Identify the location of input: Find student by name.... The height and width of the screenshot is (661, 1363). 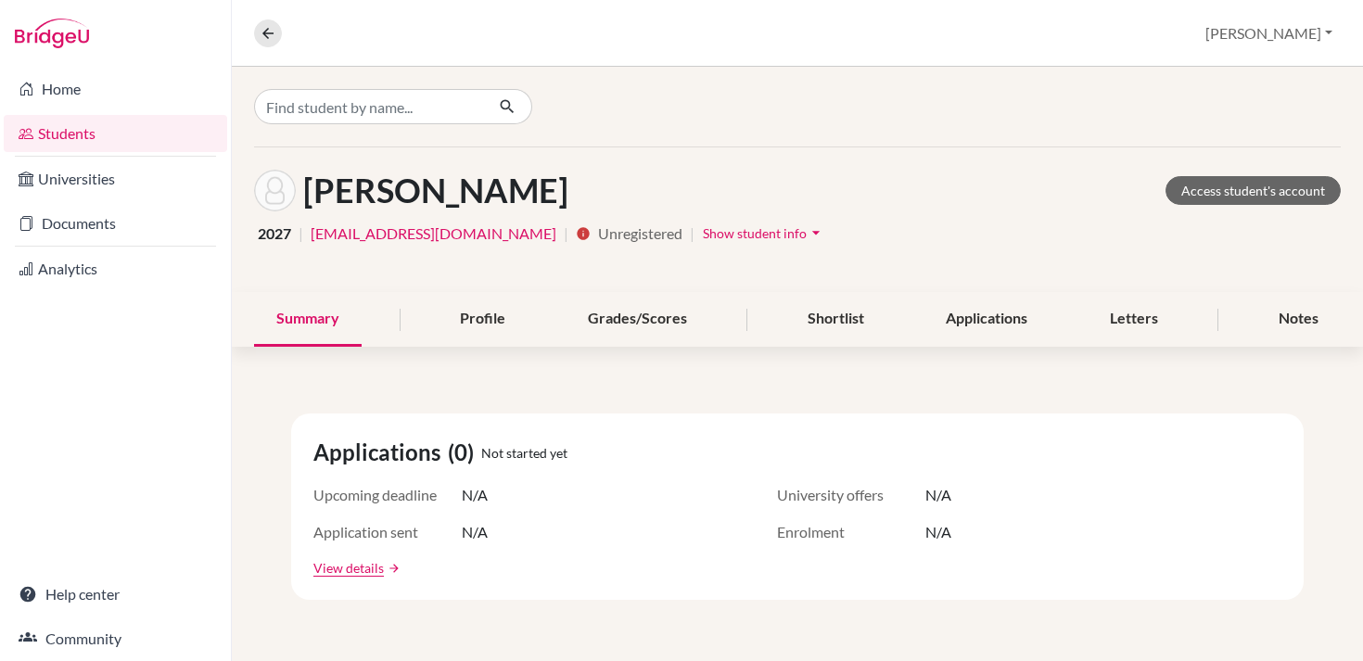
(369, 107).